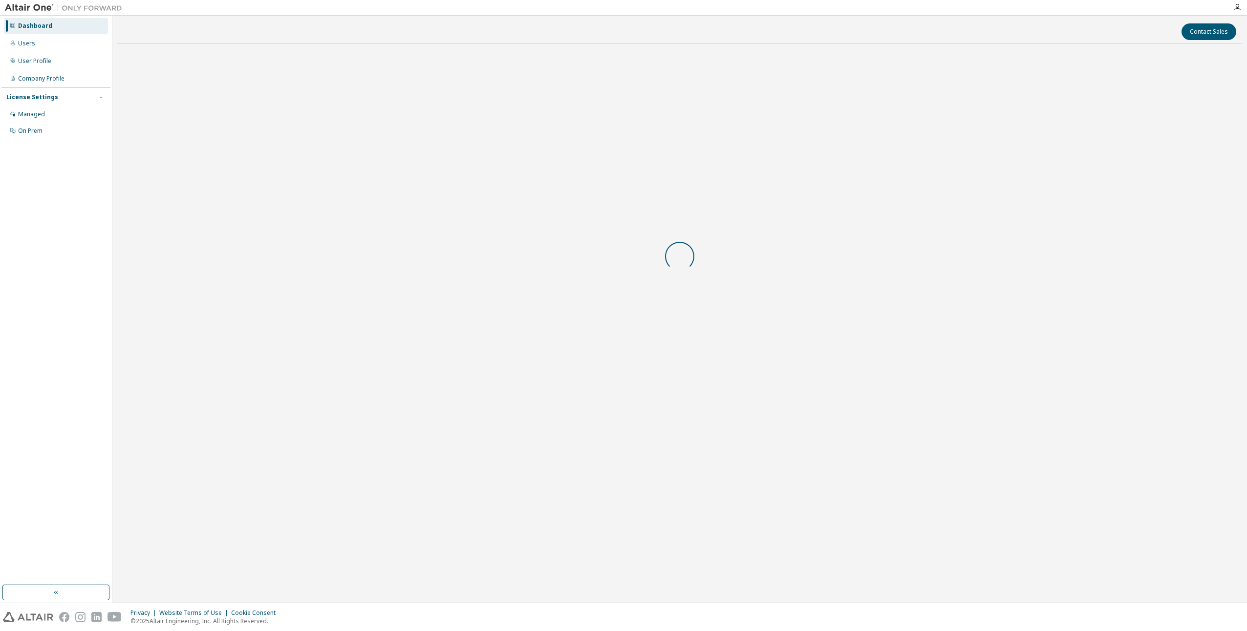 This screenshot has height=631, width=1247. Describe the element at coordinates (26, 43) in the screenshot. I see `div: Users` at that location.